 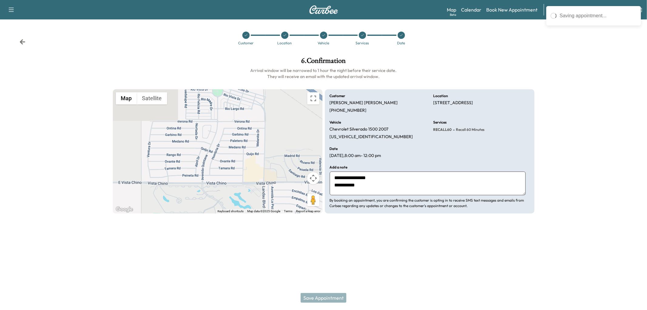 What do you see at coordinates (231, 211) in the screenshot?
I see `button: Keyboard shortcuts` at bounding box center [231, 211].